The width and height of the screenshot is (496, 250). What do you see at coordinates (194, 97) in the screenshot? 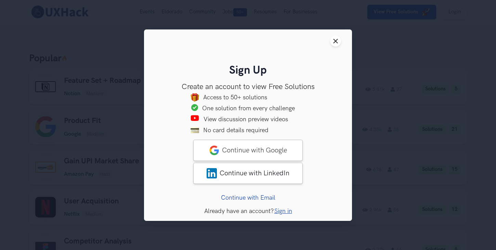
I see `img: Gift` at bounding box center [194, 97].